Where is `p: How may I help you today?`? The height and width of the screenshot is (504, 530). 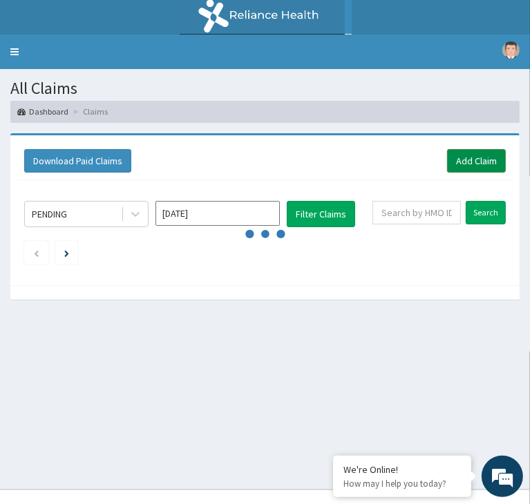
p: How may I help you today? is located at coordinates (402, 484).